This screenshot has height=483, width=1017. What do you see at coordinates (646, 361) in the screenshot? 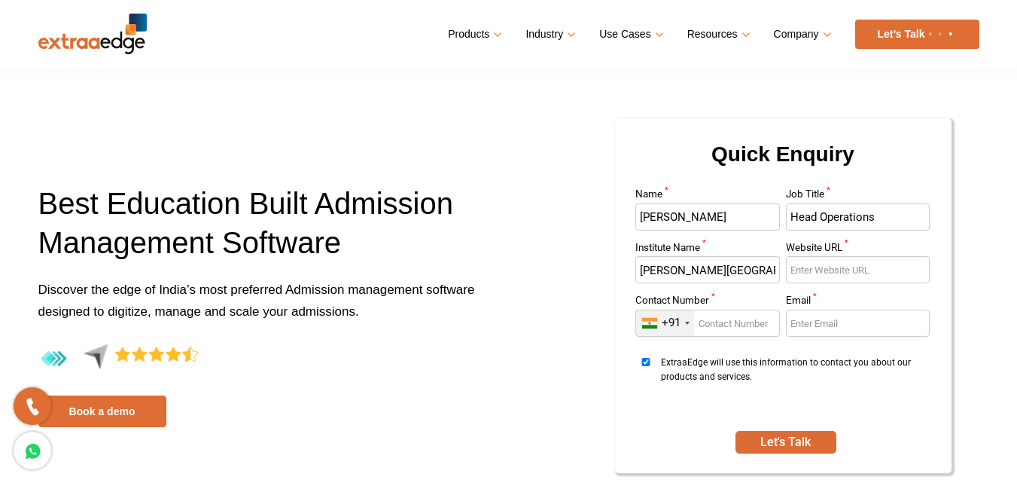
I see `input: ExtraaEdge will use this information to contact you about our products and services.` at bounding box center [646, 361].